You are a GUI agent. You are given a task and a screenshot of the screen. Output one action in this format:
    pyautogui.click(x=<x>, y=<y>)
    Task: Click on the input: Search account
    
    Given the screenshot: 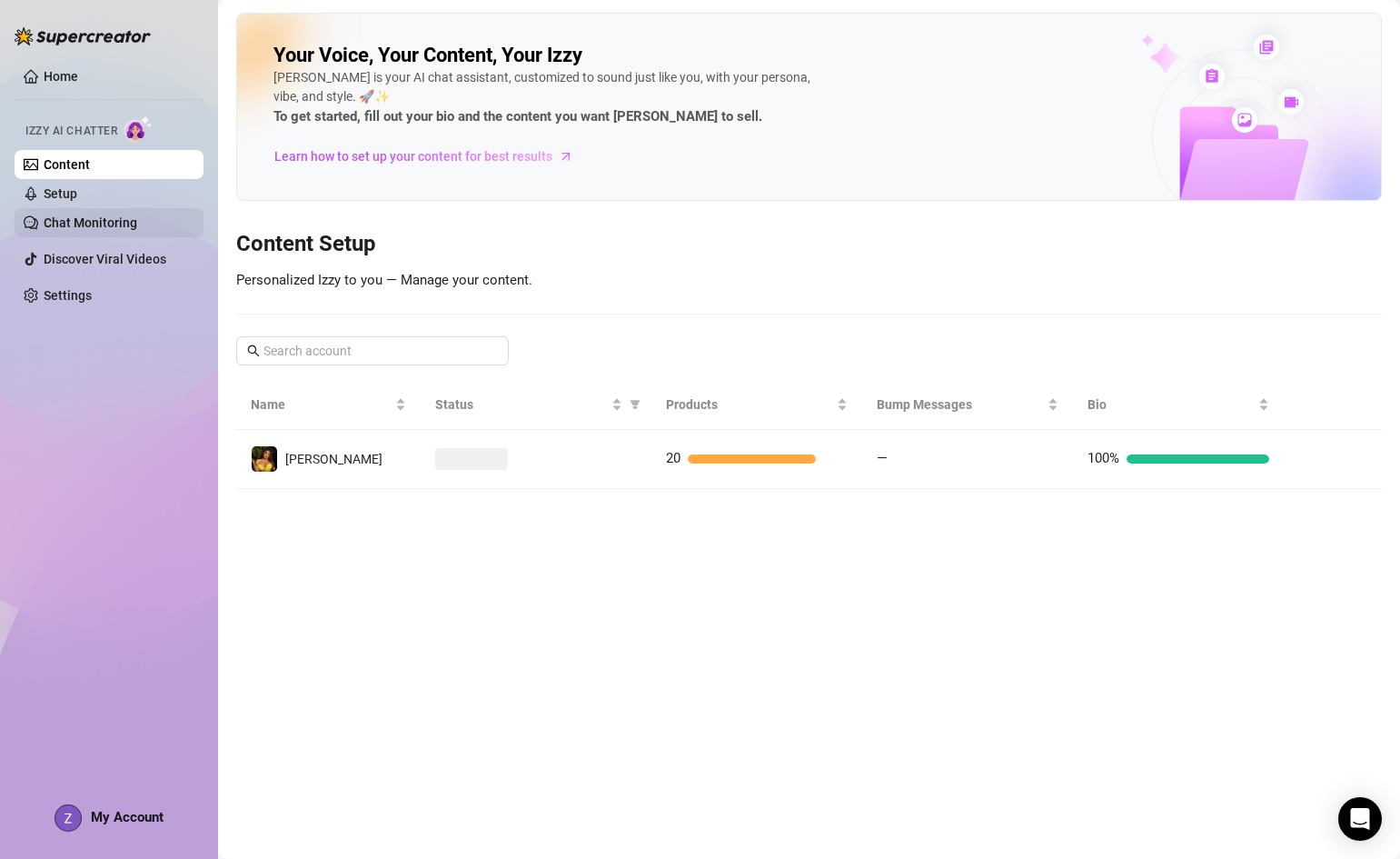 What is the action you would take?
    pyautogui.click(x=373, y=351)
    